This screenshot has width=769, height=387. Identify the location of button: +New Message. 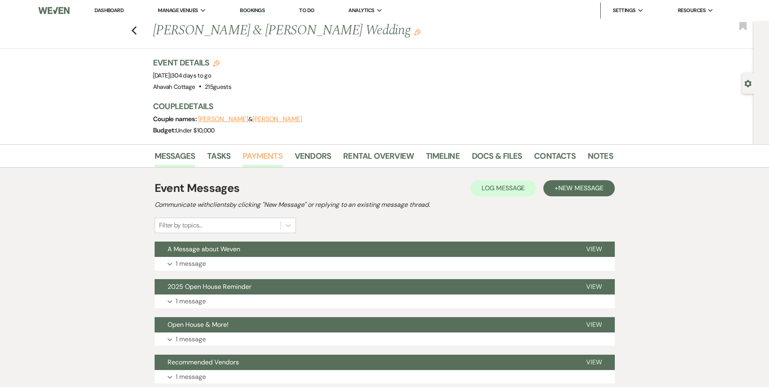
(579, 188).